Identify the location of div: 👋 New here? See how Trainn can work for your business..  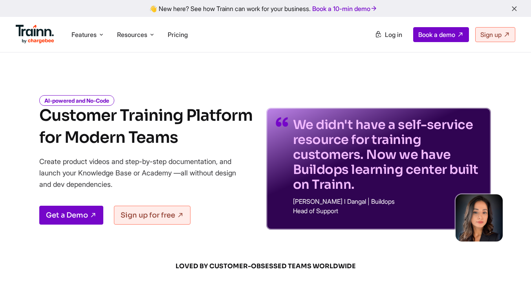
(266, 8).